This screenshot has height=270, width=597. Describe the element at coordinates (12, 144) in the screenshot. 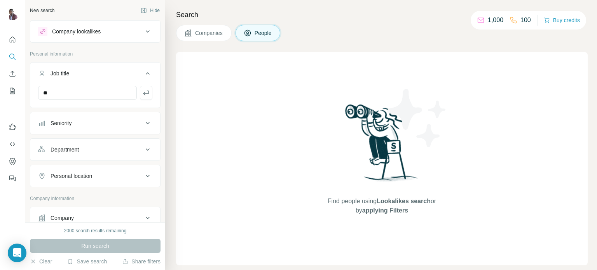

I see `button: Use Surfe API` at that location.